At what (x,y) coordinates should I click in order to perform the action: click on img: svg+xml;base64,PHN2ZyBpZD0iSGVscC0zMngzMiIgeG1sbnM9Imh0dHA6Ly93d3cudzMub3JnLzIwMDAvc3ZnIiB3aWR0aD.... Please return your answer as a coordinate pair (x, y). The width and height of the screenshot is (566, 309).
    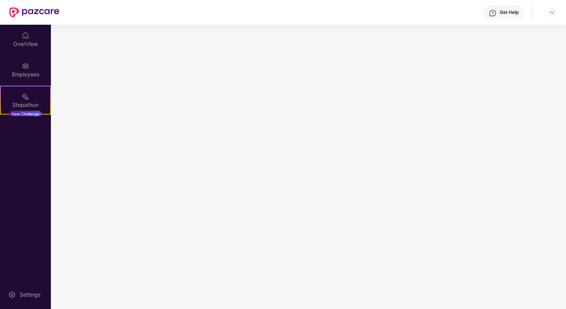
    Looking at the image, I should click on (493, 13).